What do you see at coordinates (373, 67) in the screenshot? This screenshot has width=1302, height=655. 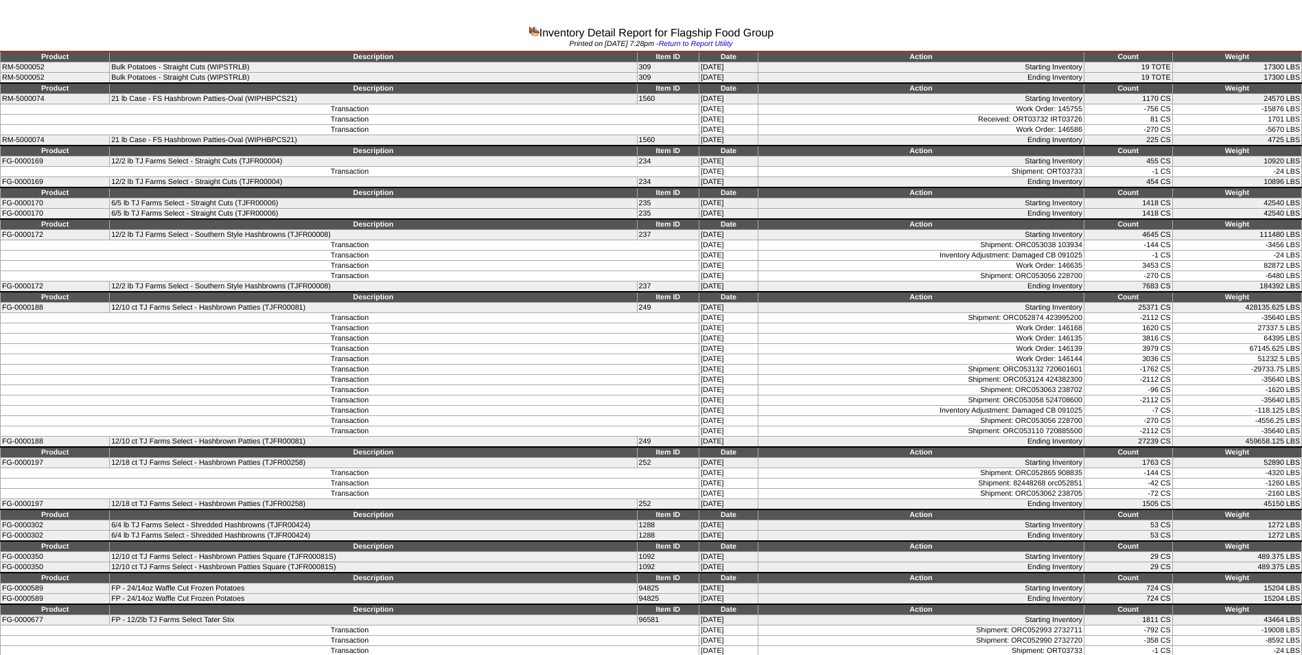 I see `td: Bulk Potatoes - Straight Cuts (WIPSTRLB)` at bounding box center [373, 67].